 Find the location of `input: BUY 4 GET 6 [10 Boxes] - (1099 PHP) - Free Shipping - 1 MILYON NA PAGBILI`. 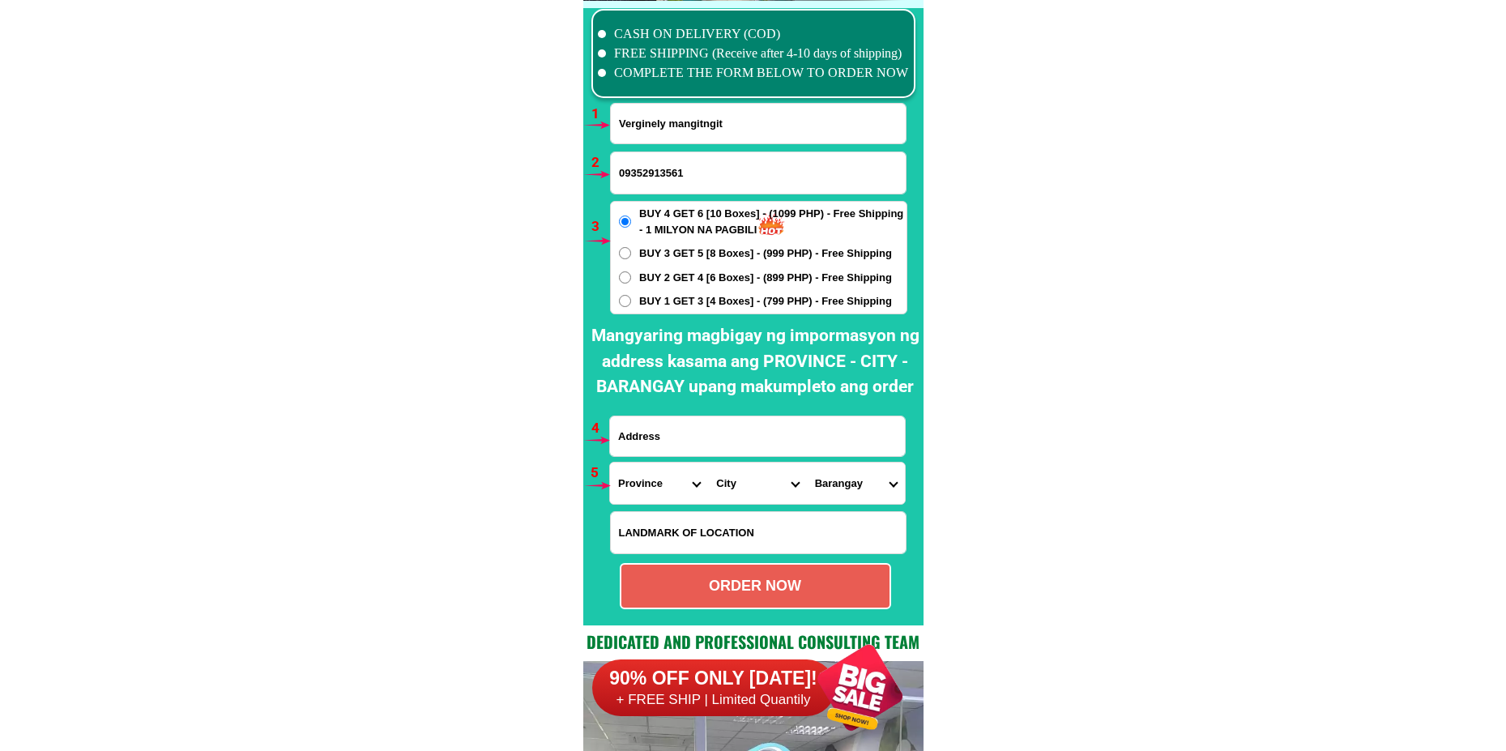

input: BUY 4 GET 6 [10 Boxes] - (1099 PHP) - Free Shipping - 1 MILYON NA PAGBILI is located at coordinates (625, 221).